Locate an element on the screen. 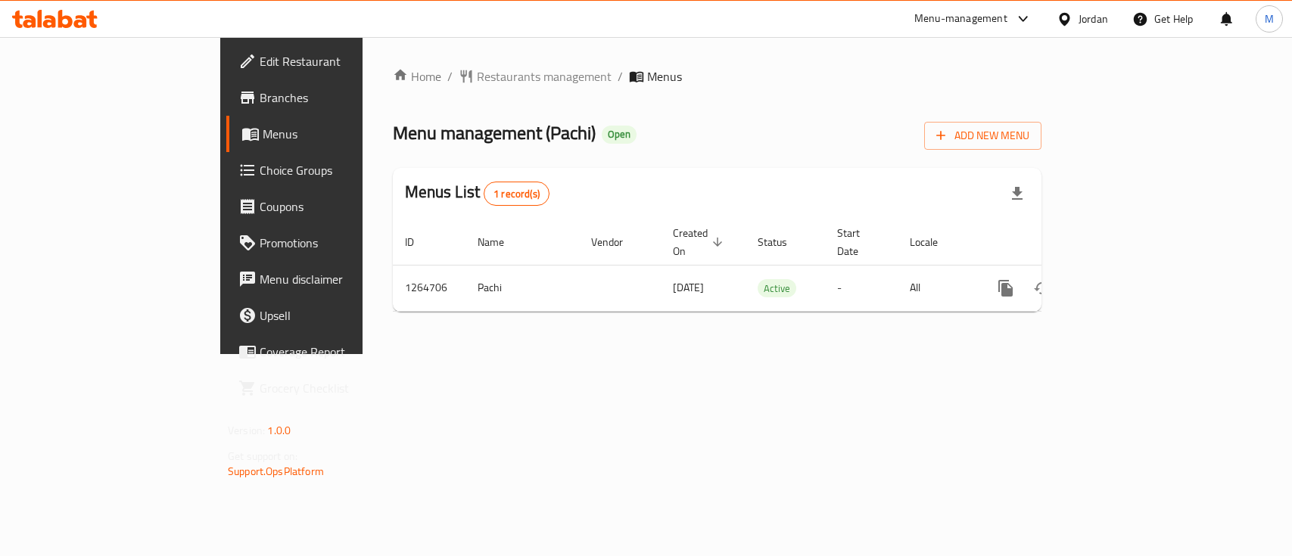  a: Support.OpsPlatform is located at coordinates (276, 472).